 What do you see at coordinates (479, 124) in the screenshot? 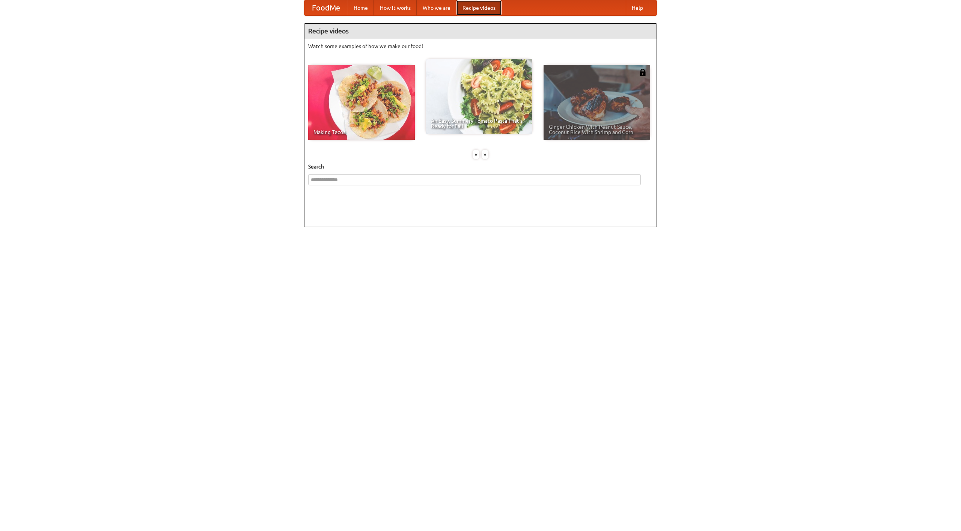
I see `span: An Easy, Summery Tomato Pasta That's Ready for Fall` at bounding box center [479, 124].